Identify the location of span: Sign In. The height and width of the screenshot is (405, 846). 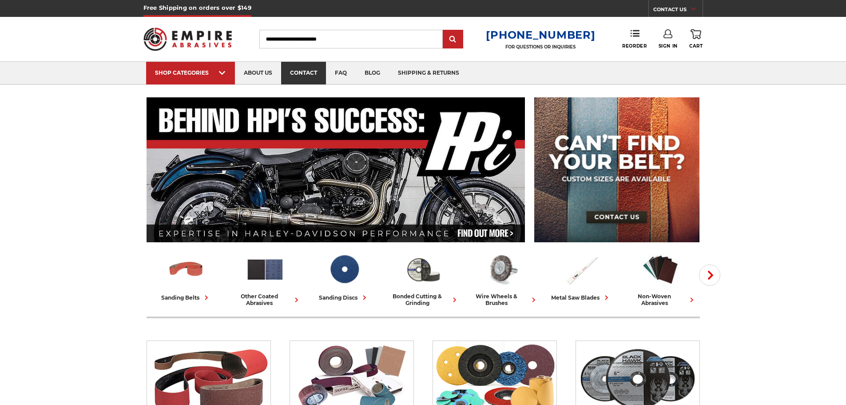
(668, 46).